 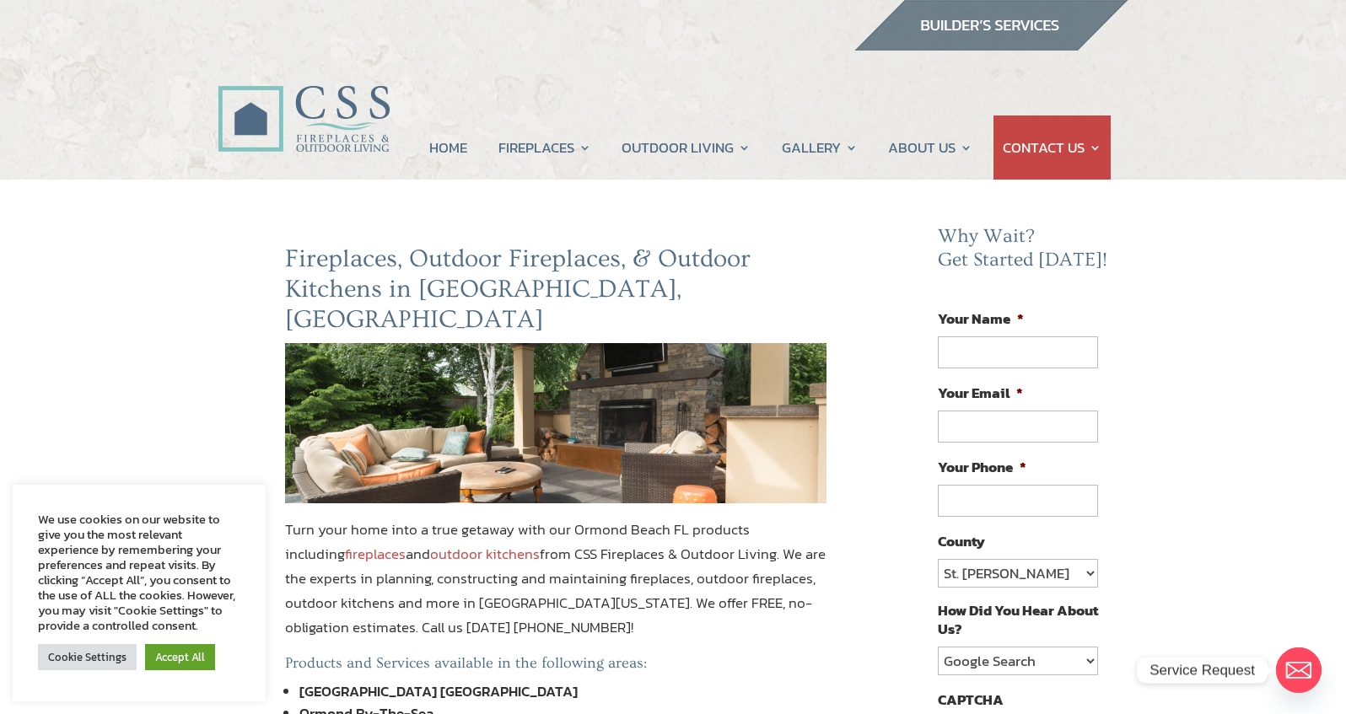 I want to click on label: County, so click(x=961, y=541).